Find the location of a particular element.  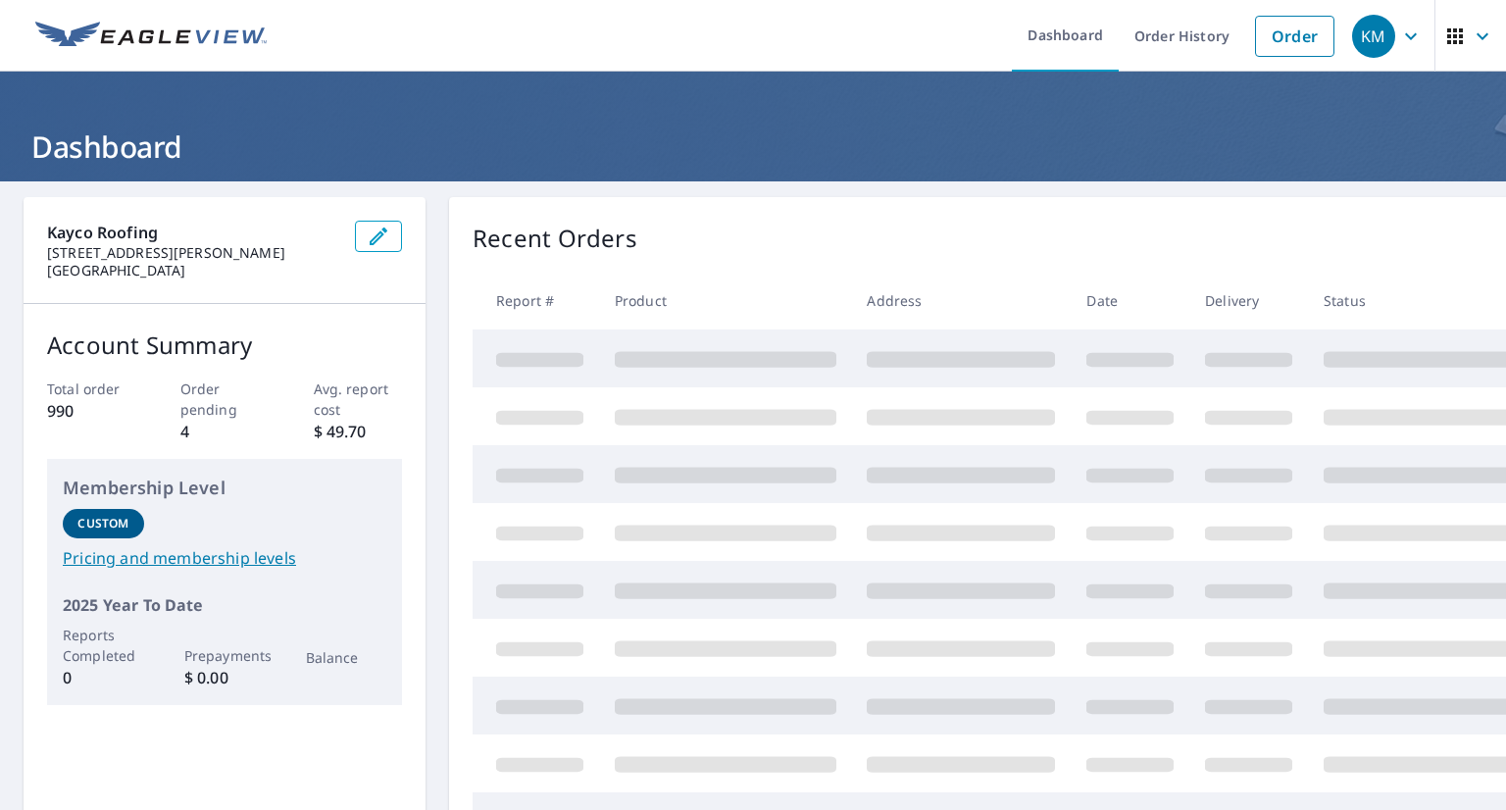

p: Account Summary is located at coordinates (225, 345).